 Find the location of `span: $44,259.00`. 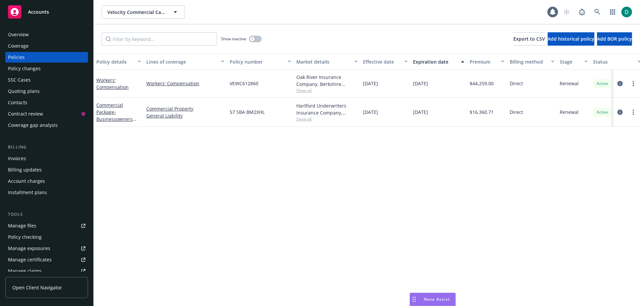

span: $44,259.00 is located at coordinates (481, 83).